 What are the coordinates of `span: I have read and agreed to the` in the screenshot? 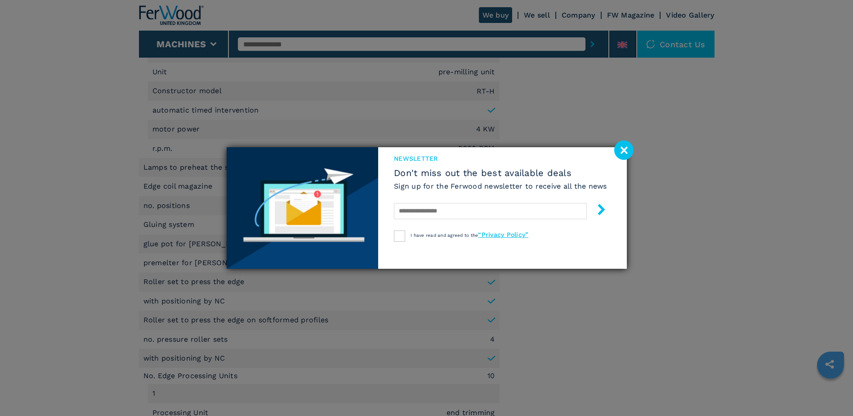 It's located at (470, 235).